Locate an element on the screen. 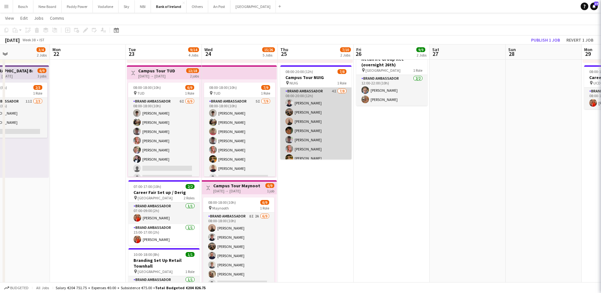 The height and width of the screenshot is (293, 601). div: 5 Jobs is located at coordinates (268, 55).